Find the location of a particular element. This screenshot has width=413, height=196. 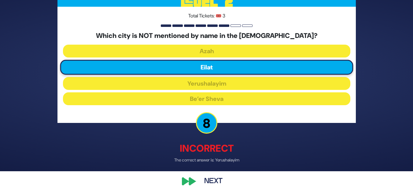

button: Eilat is located at coordinates (206, 67).